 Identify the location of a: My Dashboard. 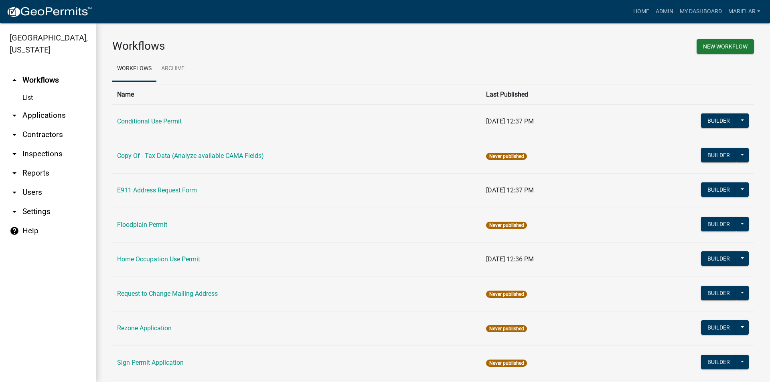
(701, 12).